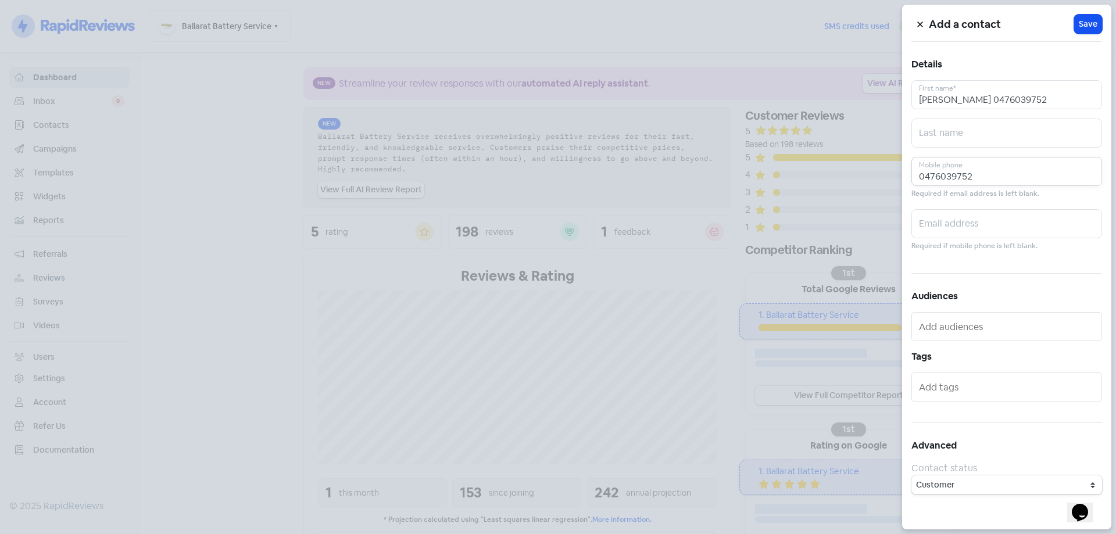 This screenshot has width=1116, height=534. I want to click on div: Contact status, so click(1007, 469).